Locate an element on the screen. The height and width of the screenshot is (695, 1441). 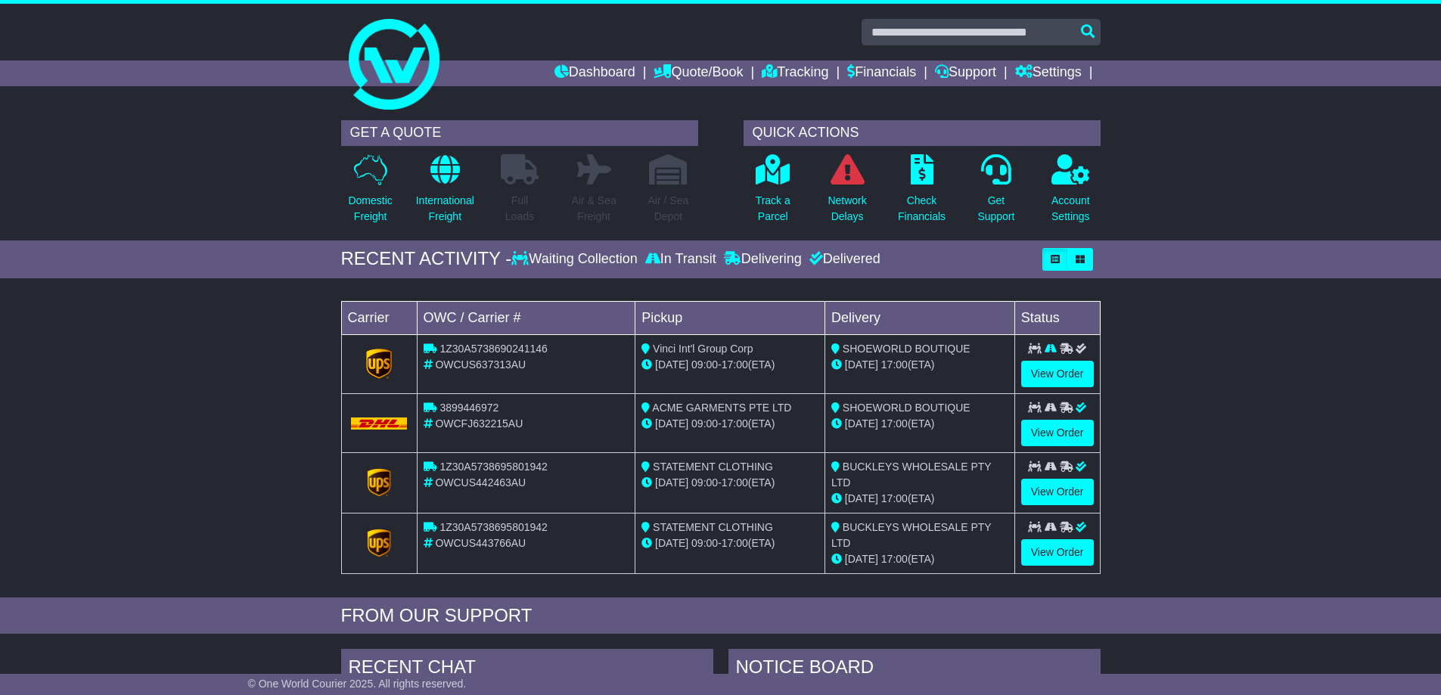
p: Track a Parcel is located at coordinates (773, 209).